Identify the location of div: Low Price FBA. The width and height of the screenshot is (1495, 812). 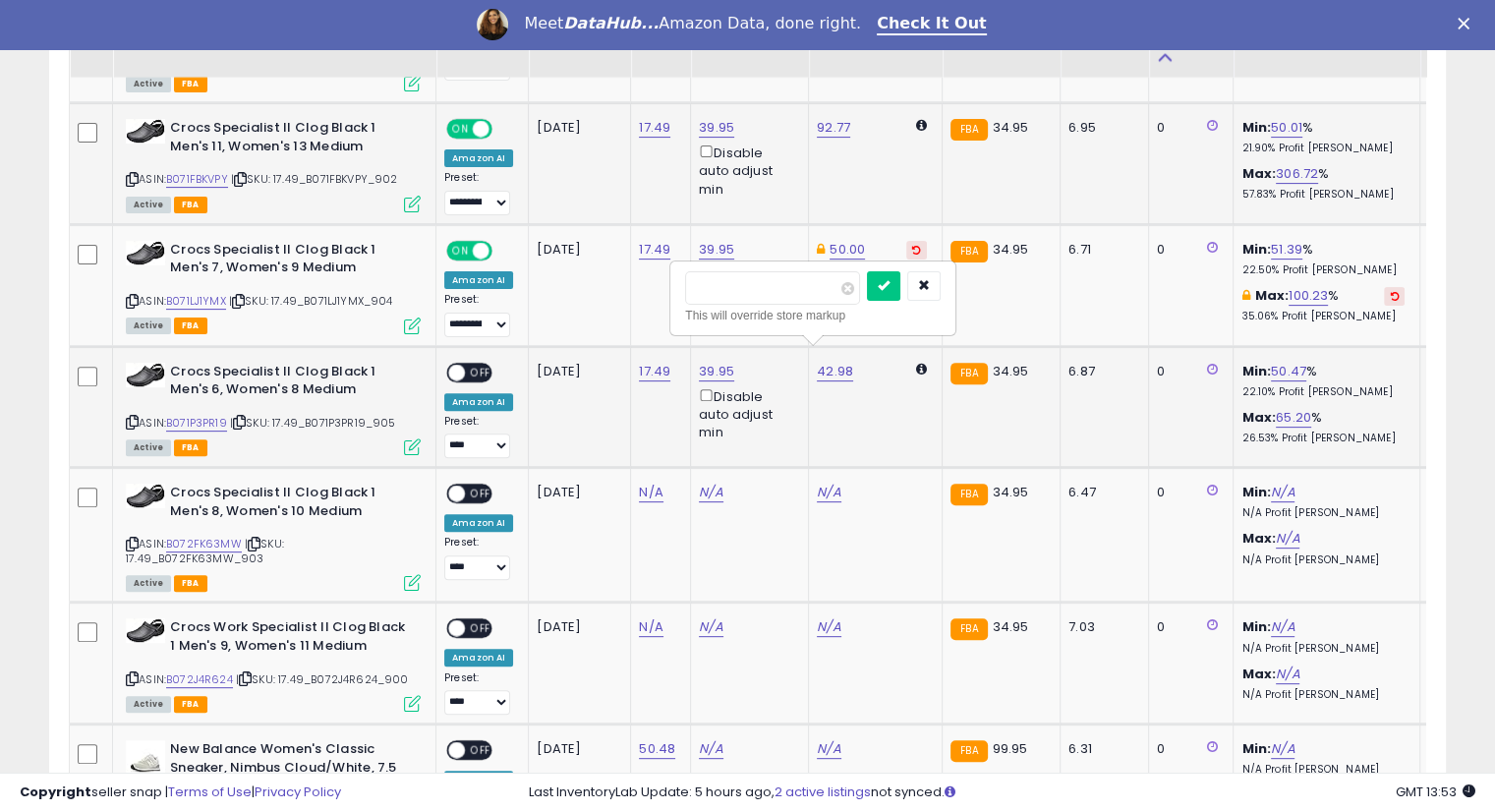
(1104, 29).